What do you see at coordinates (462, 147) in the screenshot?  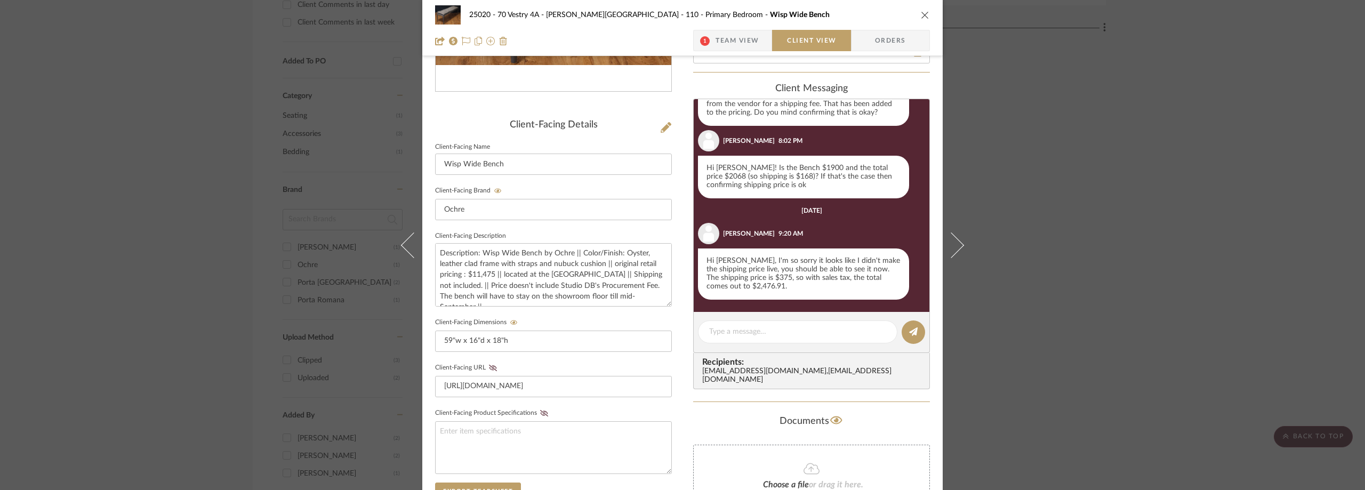 I see `label: Client-Facing Name` at bounding box center [462, 147].